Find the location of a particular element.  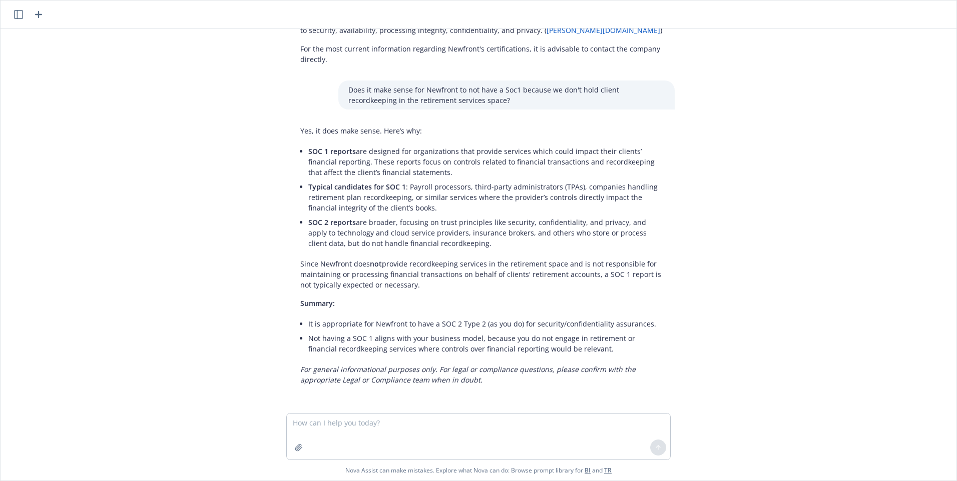

li: Not having a SOC 1 aligns with your business model, because you do not engage in retirement or fi... is located at coordinates (486, 344).